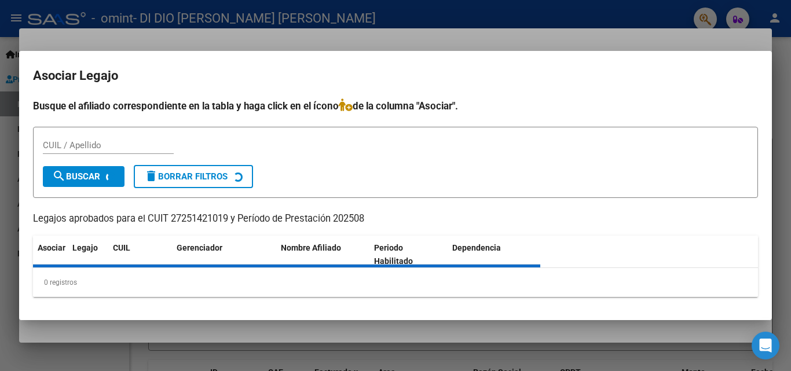 This screenshot has width=791, height=371. I want to click on datatable-header-cell: Nombre Afiliado, so click(323, 255).